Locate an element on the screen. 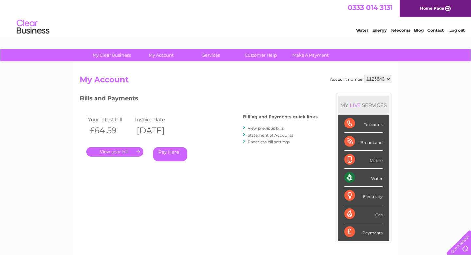 The width and height of the screenshot is (471, 255). a: Customer Help is located at coordinates (261, 55).